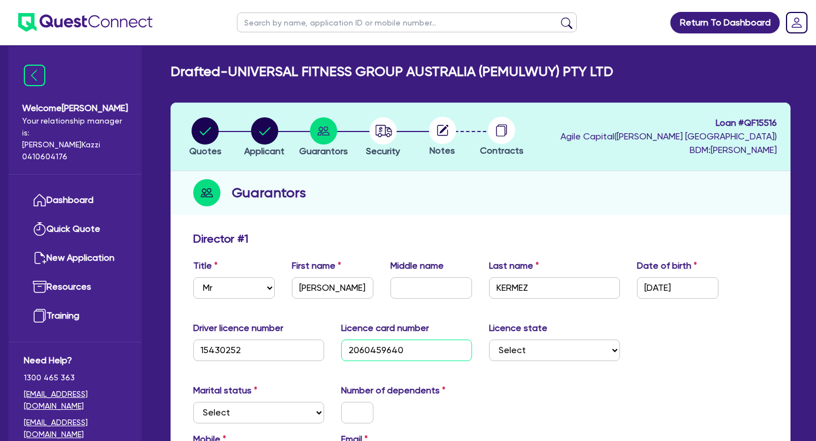 The height and width of the screenshot is (441, 816). I want to click on span: Notes, so click(442, 150).